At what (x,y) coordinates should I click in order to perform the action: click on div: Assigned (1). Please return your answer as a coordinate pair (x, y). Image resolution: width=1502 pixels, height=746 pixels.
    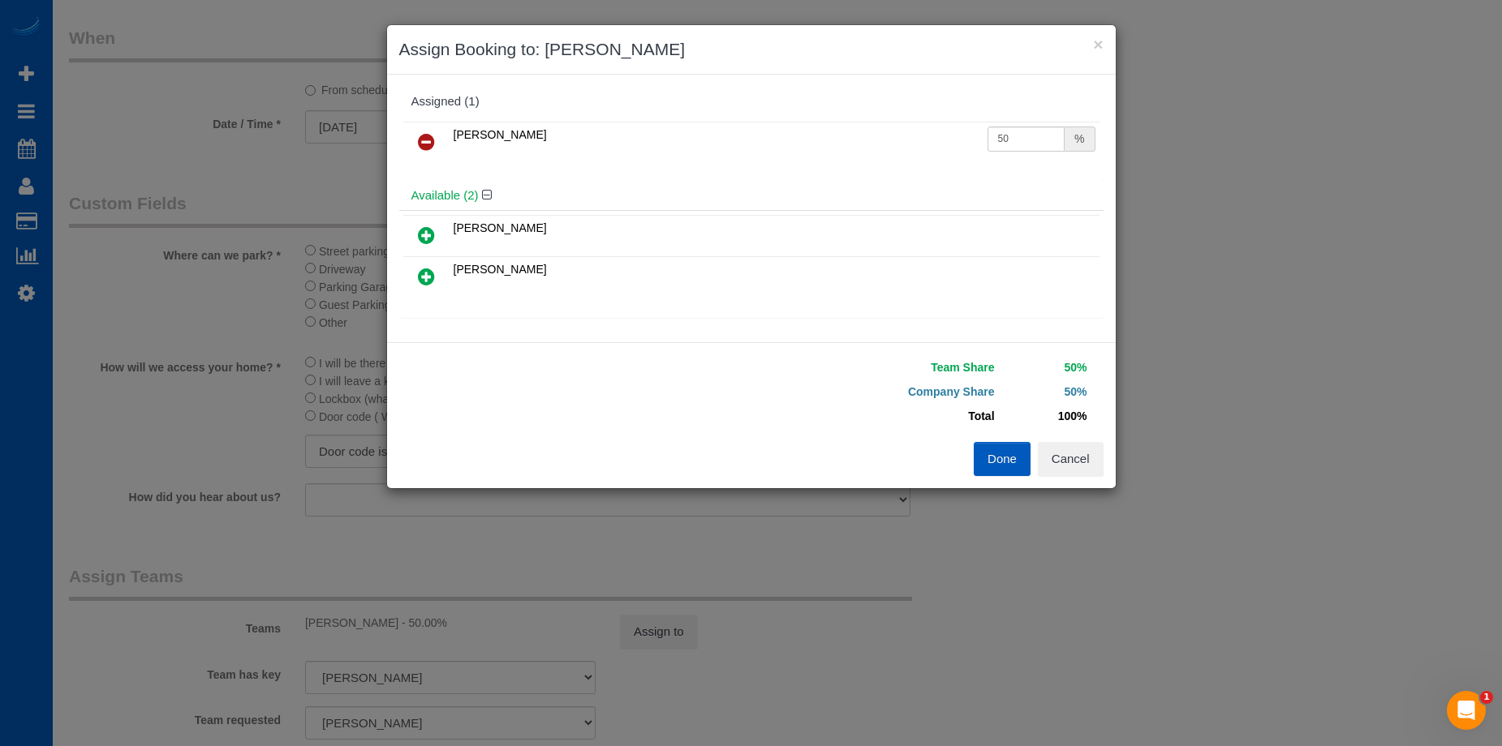
    Looking at the image, I should click on (751, 101).